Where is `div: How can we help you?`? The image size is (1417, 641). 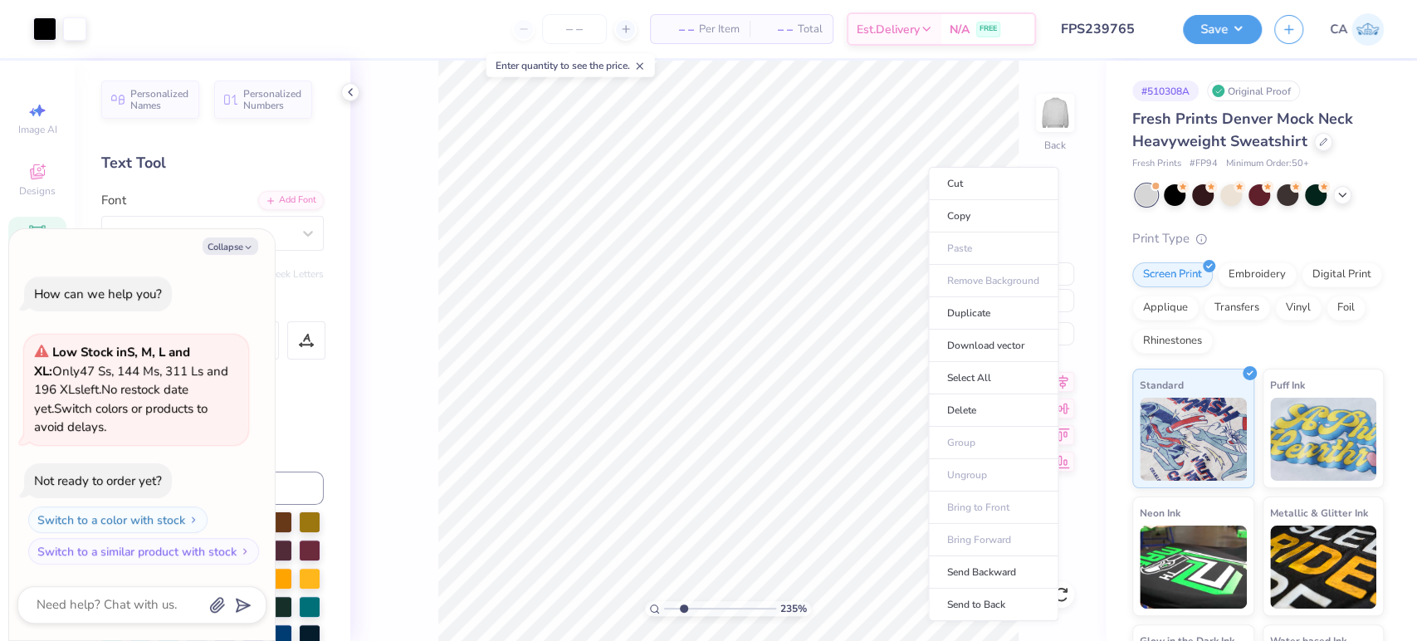
div: How can we help you? is located at coordinates (98, 294).